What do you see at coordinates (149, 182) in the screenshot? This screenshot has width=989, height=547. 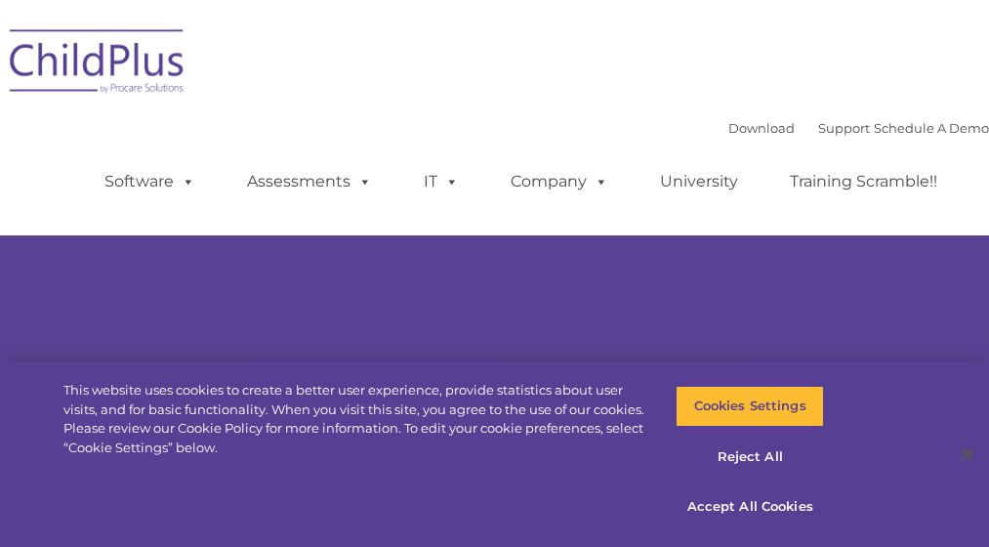 I see `a: Software` at bounding box center [149, 182].